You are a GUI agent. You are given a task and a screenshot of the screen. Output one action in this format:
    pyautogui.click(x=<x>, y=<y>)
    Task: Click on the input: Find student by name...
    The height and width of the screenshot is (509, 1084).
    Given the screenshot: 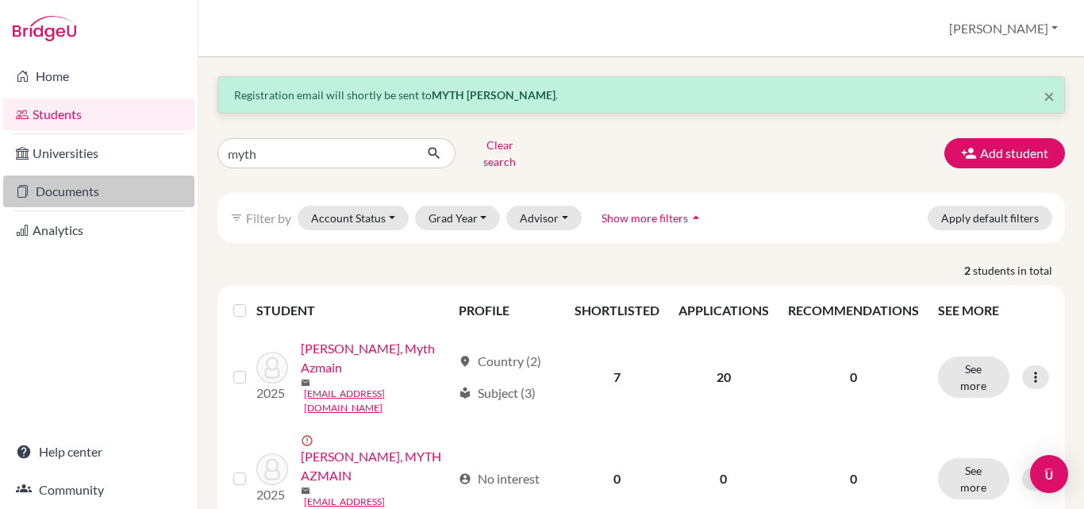 What is the action you would take?
    pyautogui.click(x=316, y=153)
    